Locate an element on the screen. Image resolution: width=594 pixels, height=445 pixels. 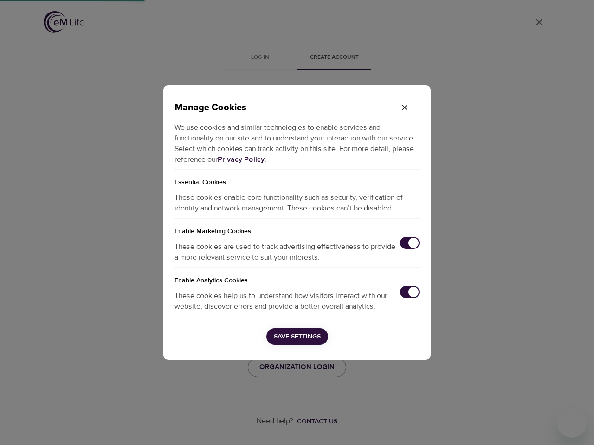
h5: Enable Marketing Cookies is located at coordinates (297, 228).